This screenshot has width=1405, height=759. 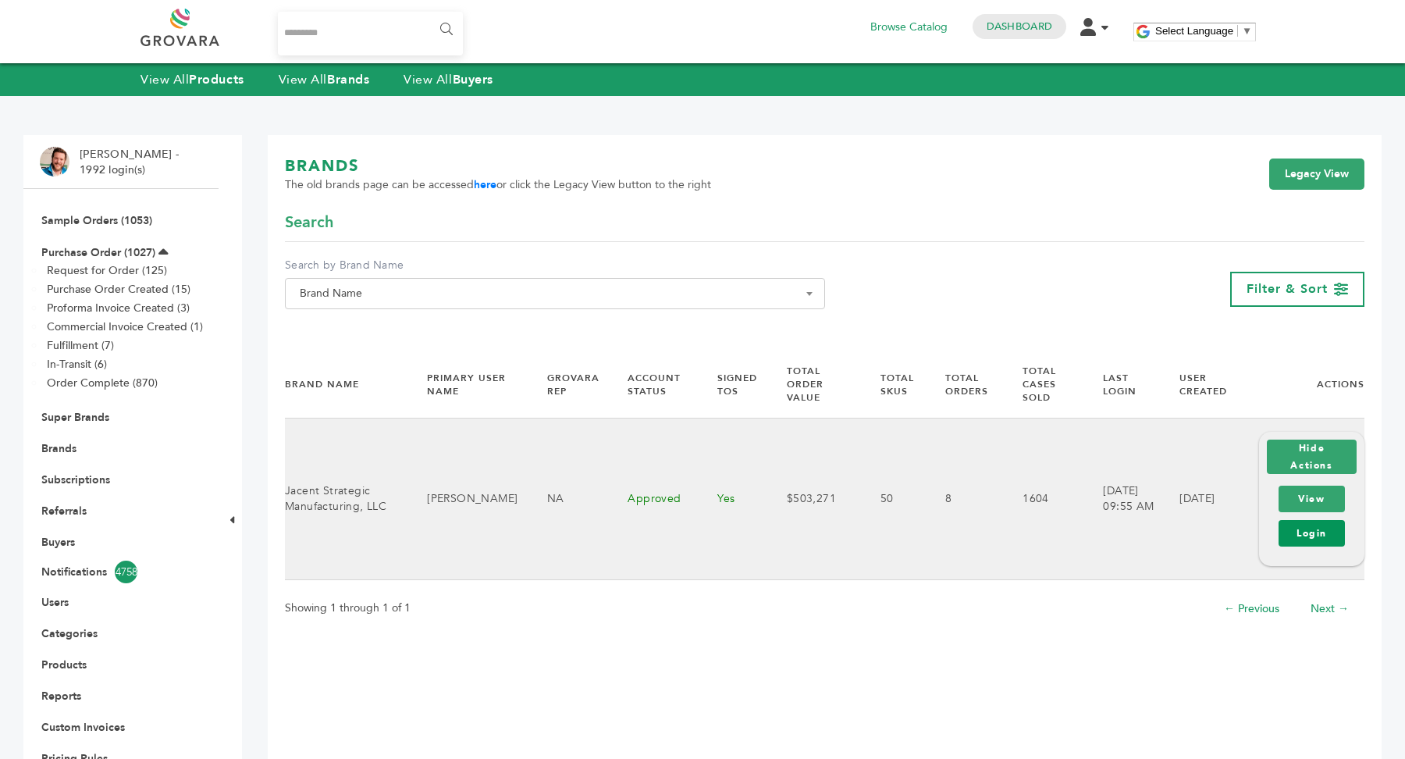 What do you see at coordinates (1043, 384) in the screenshot?
I see `th: Total Cases Sold` at bounding box center [1043, 384].